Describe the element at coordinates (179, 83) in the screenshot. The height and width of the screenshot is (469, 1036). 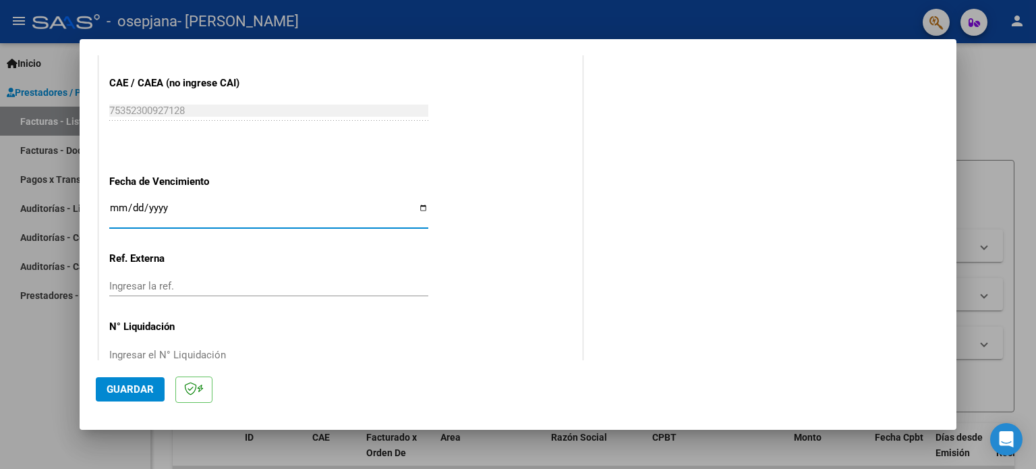
I see `p: CAE / CAEA (no ingrese CAI)` at that location.